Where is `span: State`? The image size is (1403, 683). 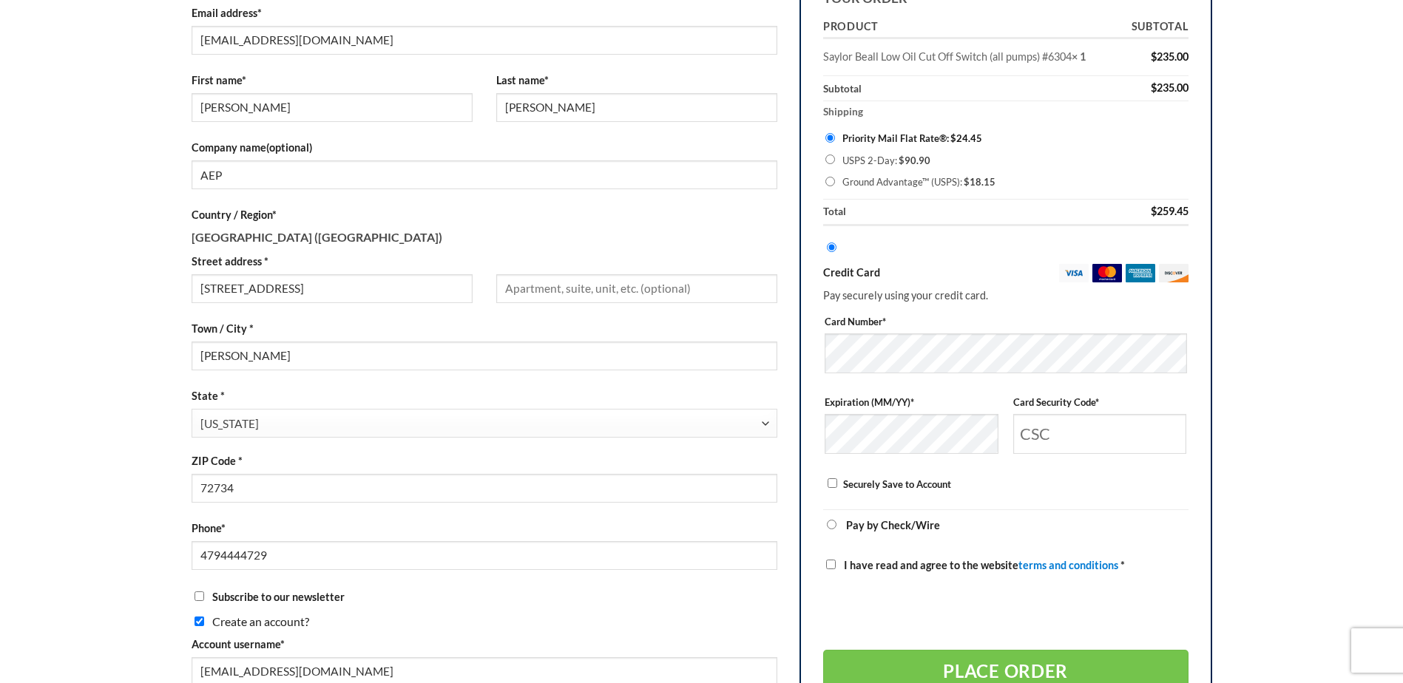
span: State is located at coordinates (485, 423).